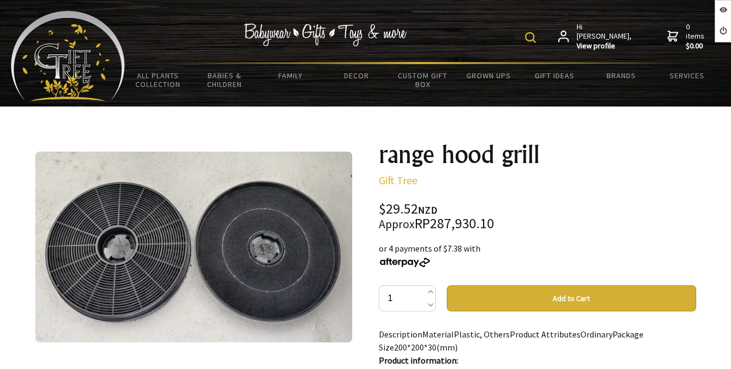 The image size is (731, 369). Describe the element at coordinates (224, 80) in the screenshot. I see `a: Babies & Children` at that location.